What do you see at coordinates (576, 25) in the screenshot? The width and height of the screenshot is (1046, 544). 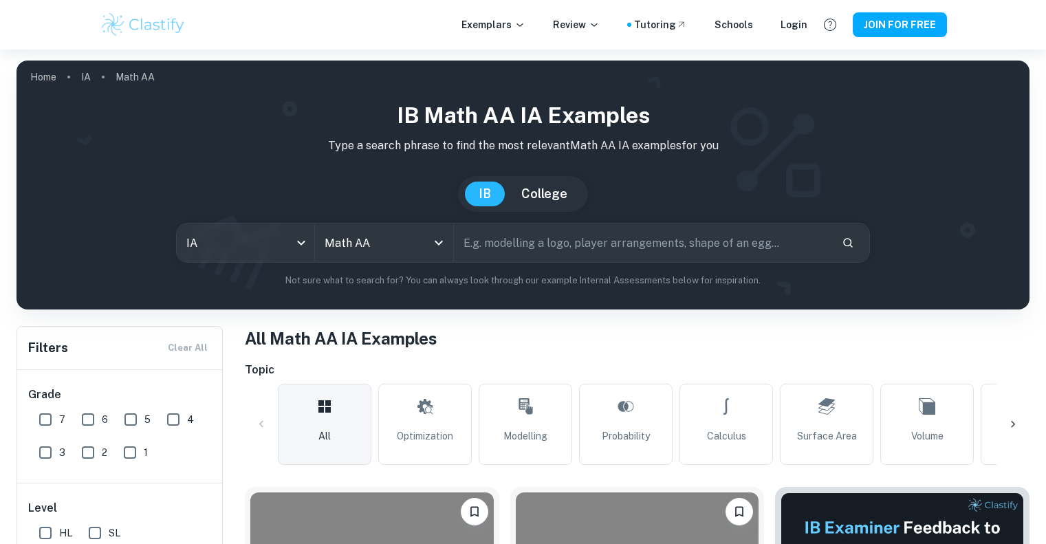 I see `p: Review` at bounding box center [576, 25].